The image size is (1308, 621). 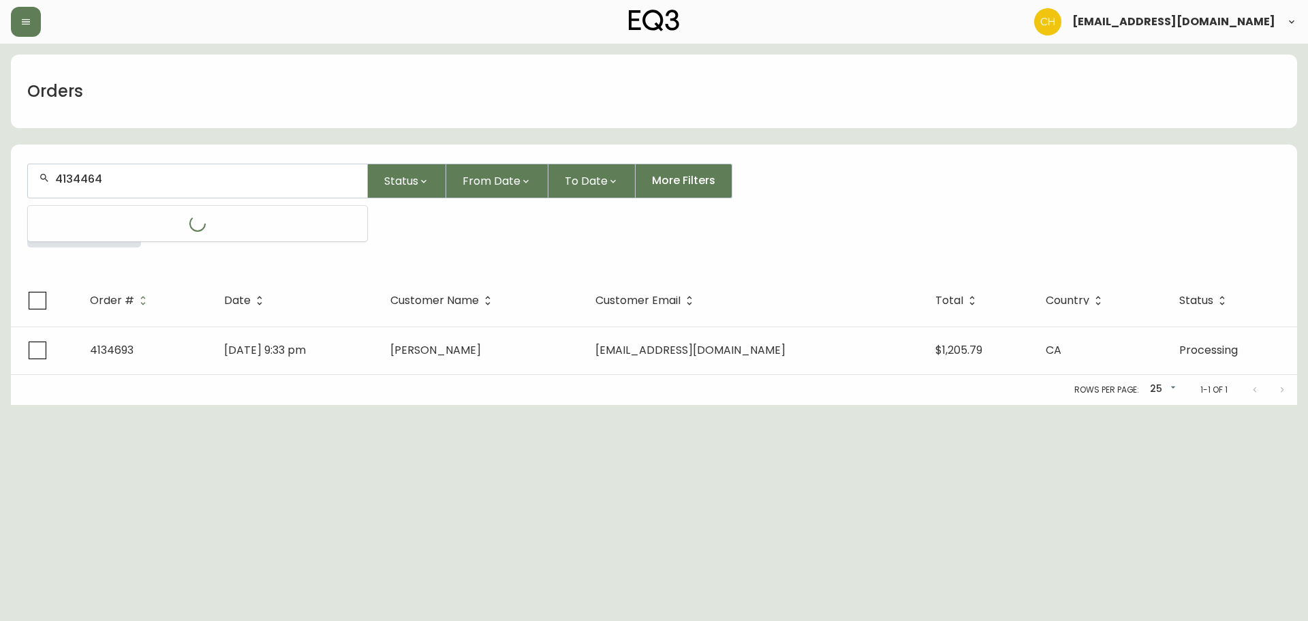 What do you see at coordinates (959, 350) in the screenshot?
I see `span: $1,205.79` at bounding box center [959, 350].